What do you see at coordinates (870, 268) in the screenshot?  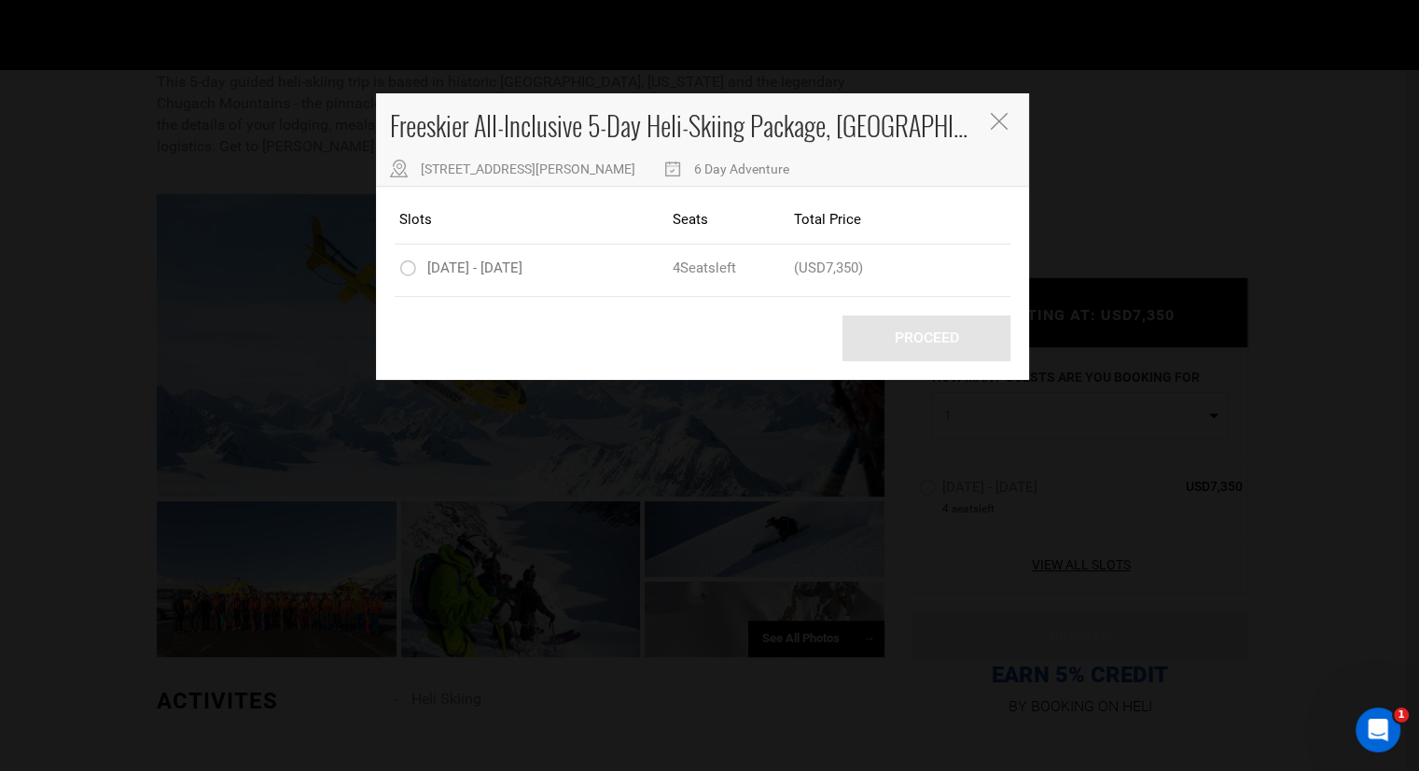 I see `div: (USD7,350)` at bounding box center [870, 268].